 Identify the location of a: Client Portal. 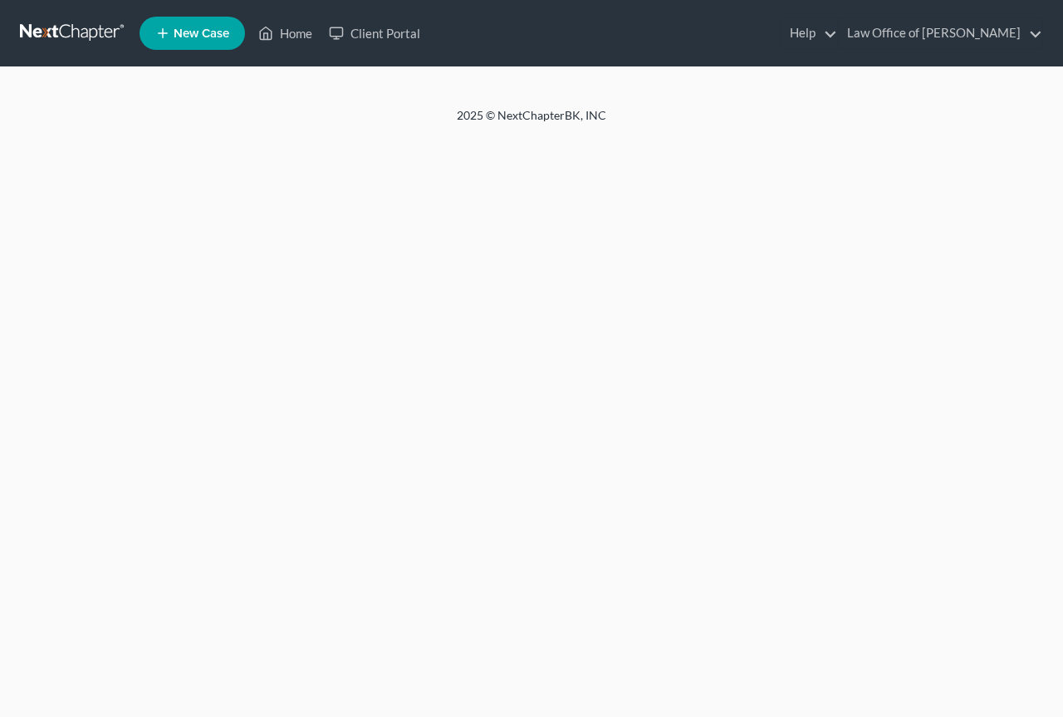
(375, 33).